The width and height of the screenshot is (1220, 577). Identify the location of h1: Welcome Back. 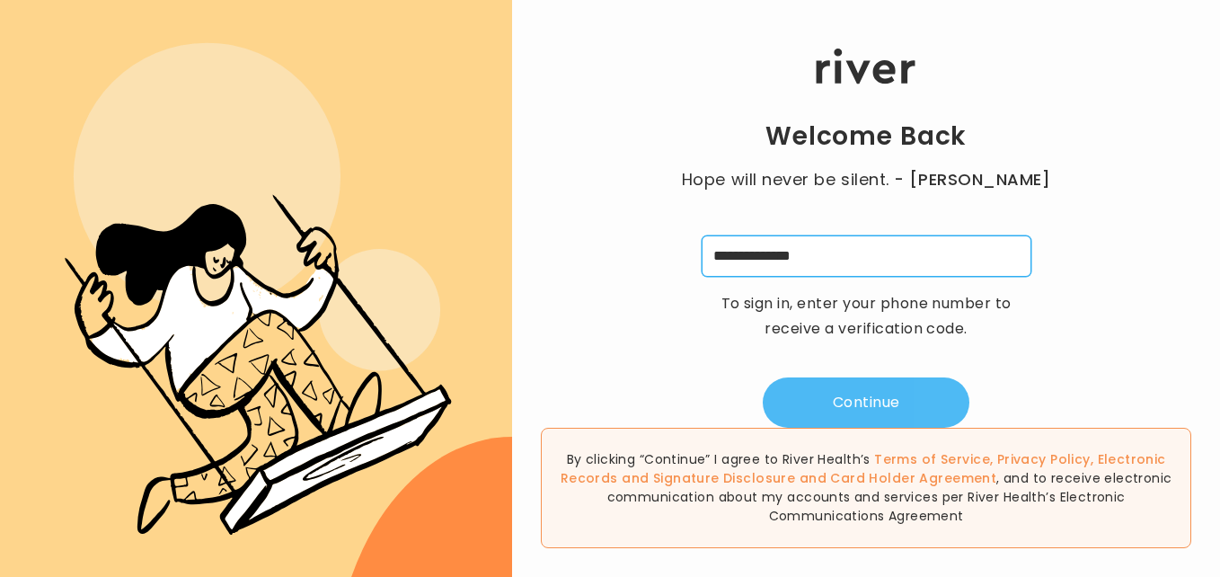
(866, 136).